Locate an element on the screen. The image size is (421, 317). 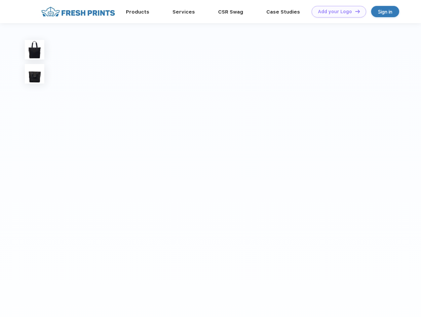
img: fo%20logo%202.webp is located at coordinates (78, 12).